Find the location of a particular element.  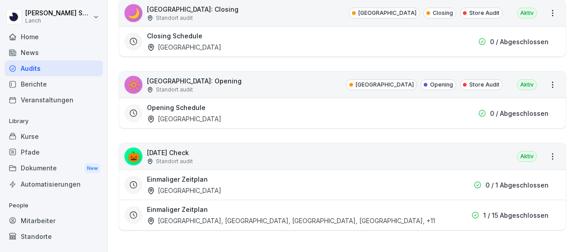

div: Standorte is located at coordinates (54, 236).